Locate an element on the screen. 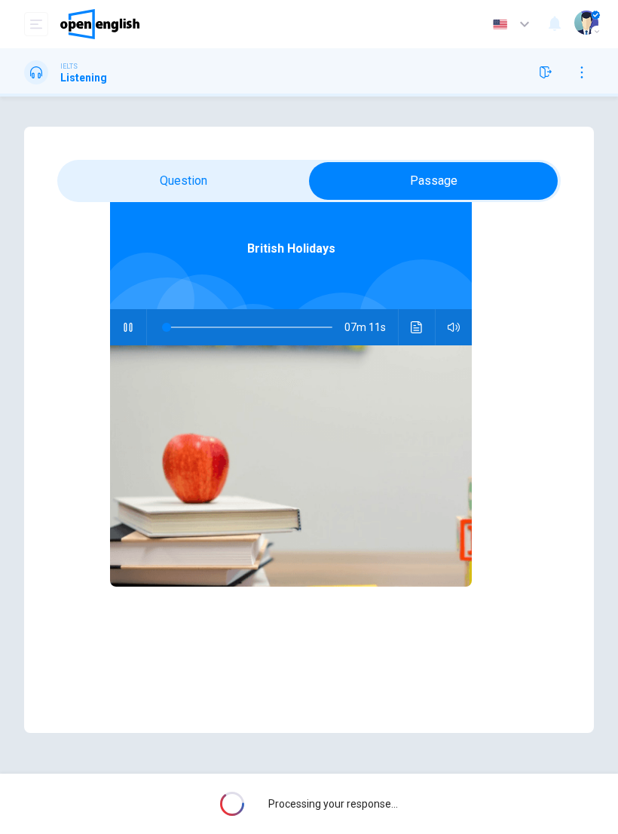  button: open mobile menu is located at coordinates (36, 24).